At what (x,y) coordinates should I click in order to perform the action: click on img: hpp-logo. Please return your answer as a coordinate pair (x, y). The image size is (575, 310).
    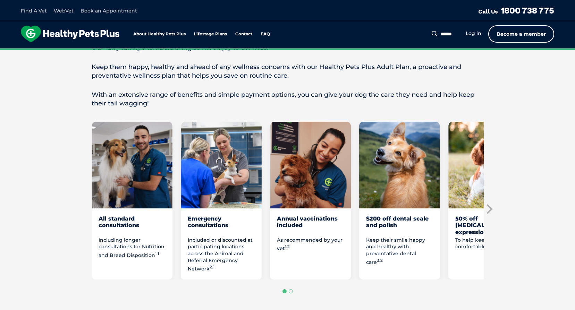
    Looking at the image, I should click on (70, 34).